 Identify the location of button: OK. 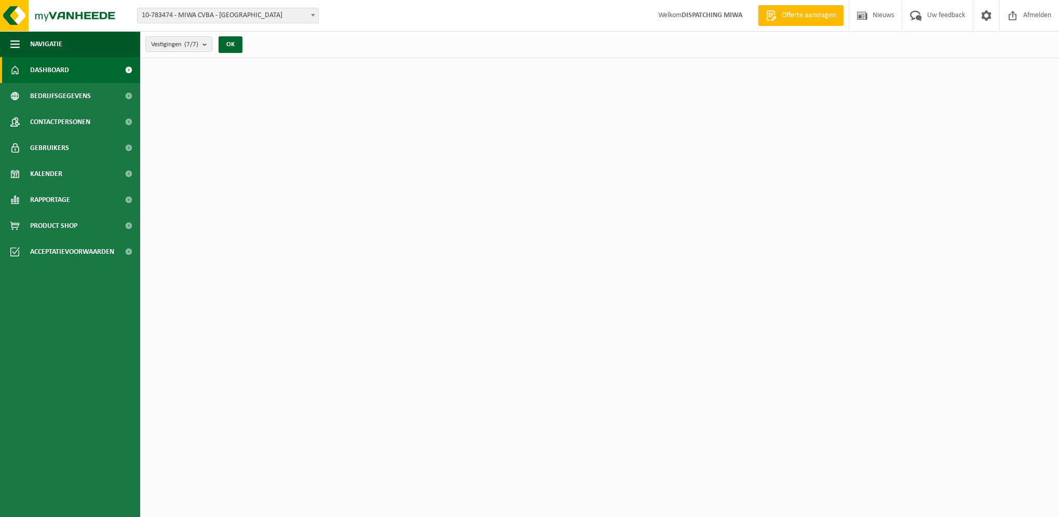
(231, 45).